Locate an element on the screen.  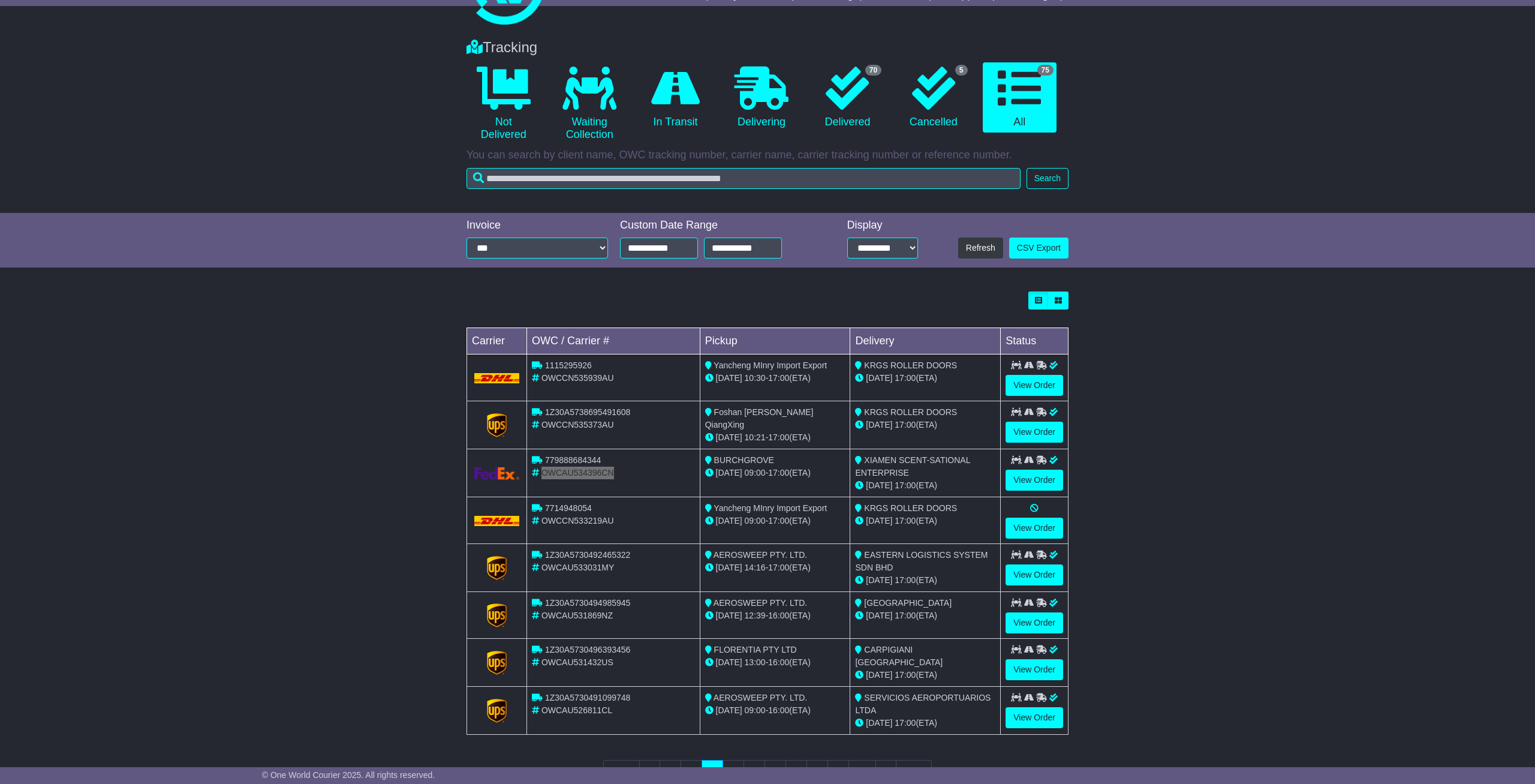
span: 5 is located at coordinates (961, 70).